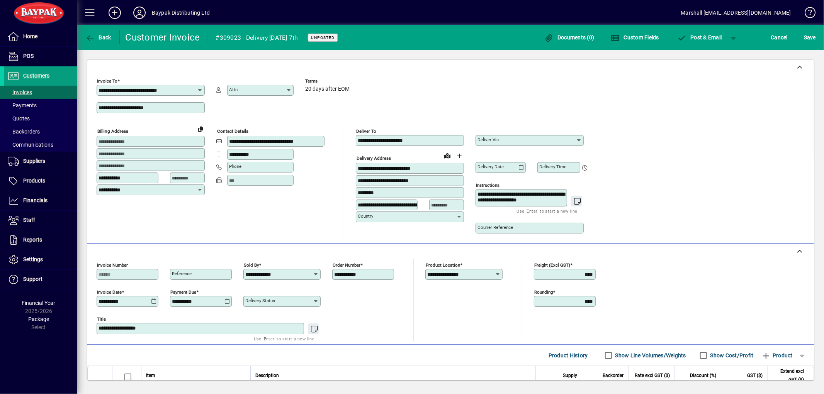 The width and height of the screenshot is (824, 394). I want to click on span: Unposted, so click(322, 37).